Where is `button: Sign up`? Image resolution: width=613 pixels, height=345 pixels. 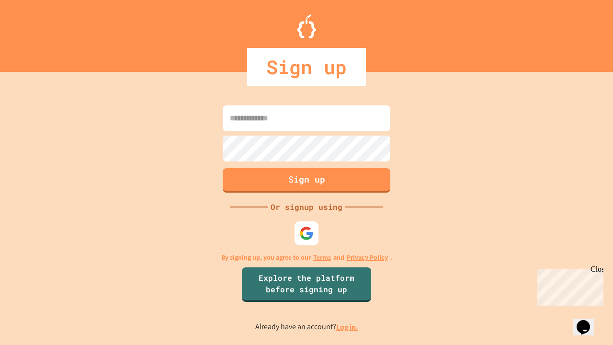 button: Sign up is located at coordinates (307, 180).